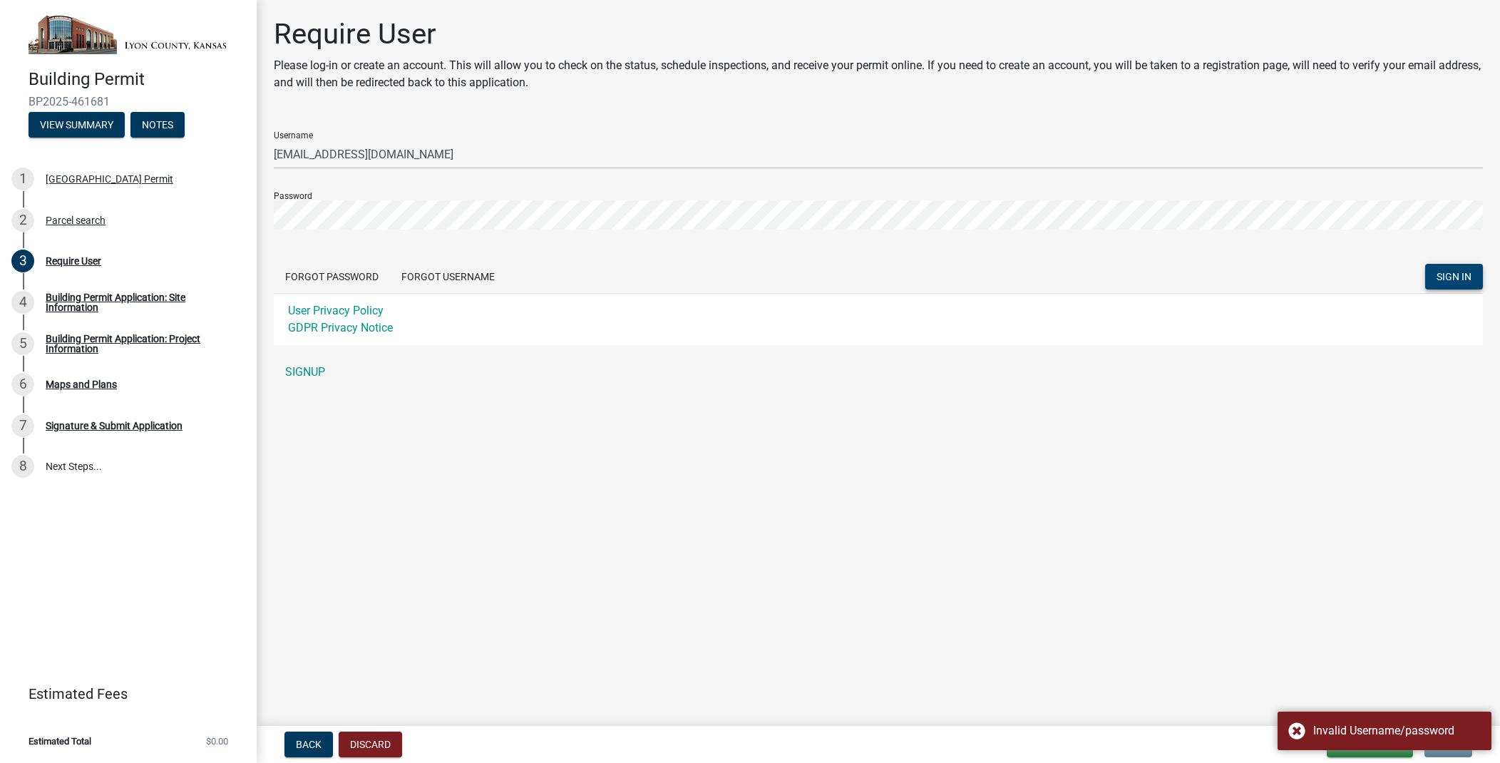 This screenshot has width=1500, height=763. I want to click on button: View Summary, so click(76, 125).